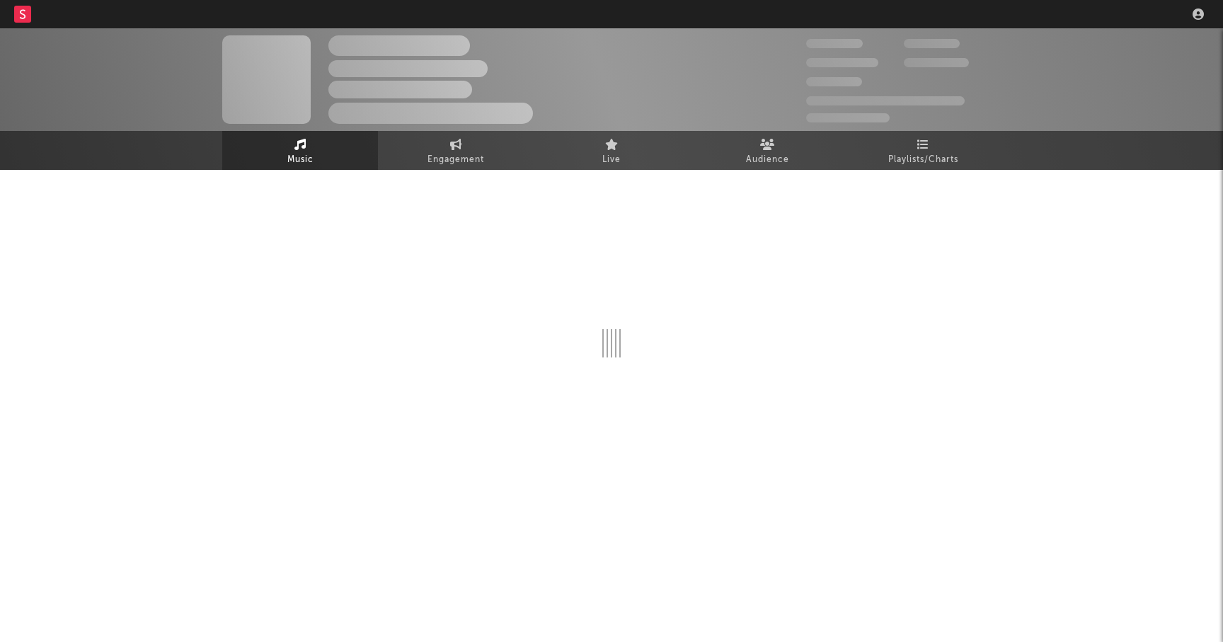 The image size is (1223, 642). Describe the element at coordinates (936, 62) in the screenshot. I see `span: 1.000.000` at that location.